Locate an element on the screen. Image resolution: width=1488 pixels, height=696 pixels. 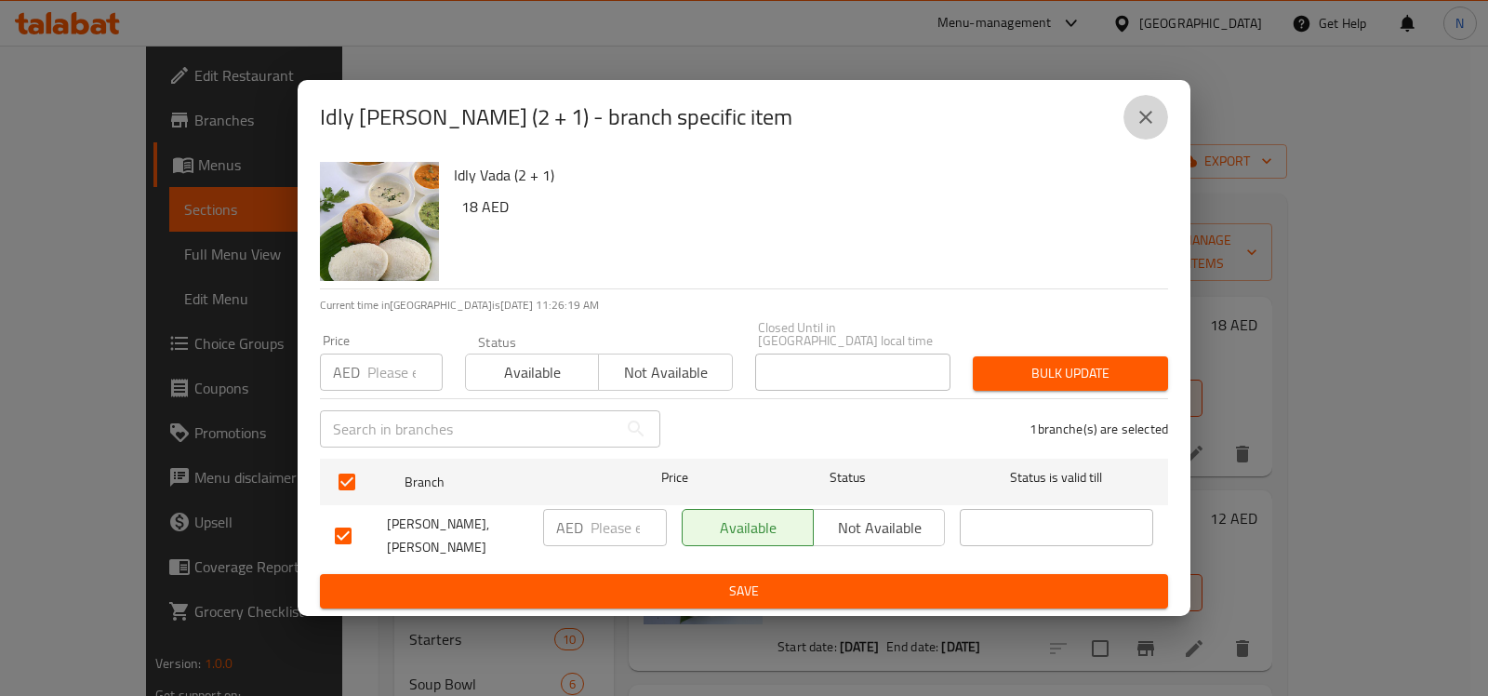
button: Save is located at coordinates (744, 591).